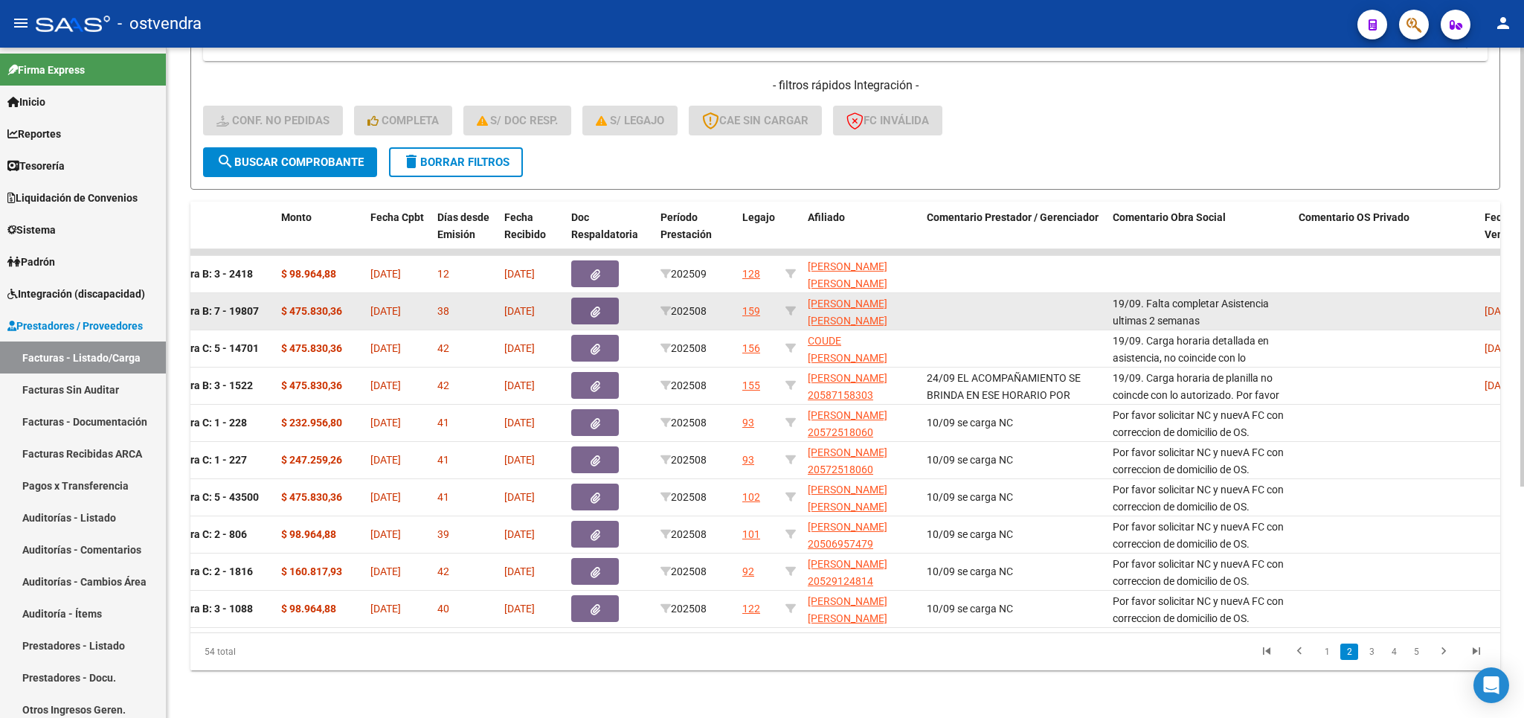  What do you see at coordinates (751, 311) in the screenshot?
I see `div: 159` at bounding box center [751, 311].